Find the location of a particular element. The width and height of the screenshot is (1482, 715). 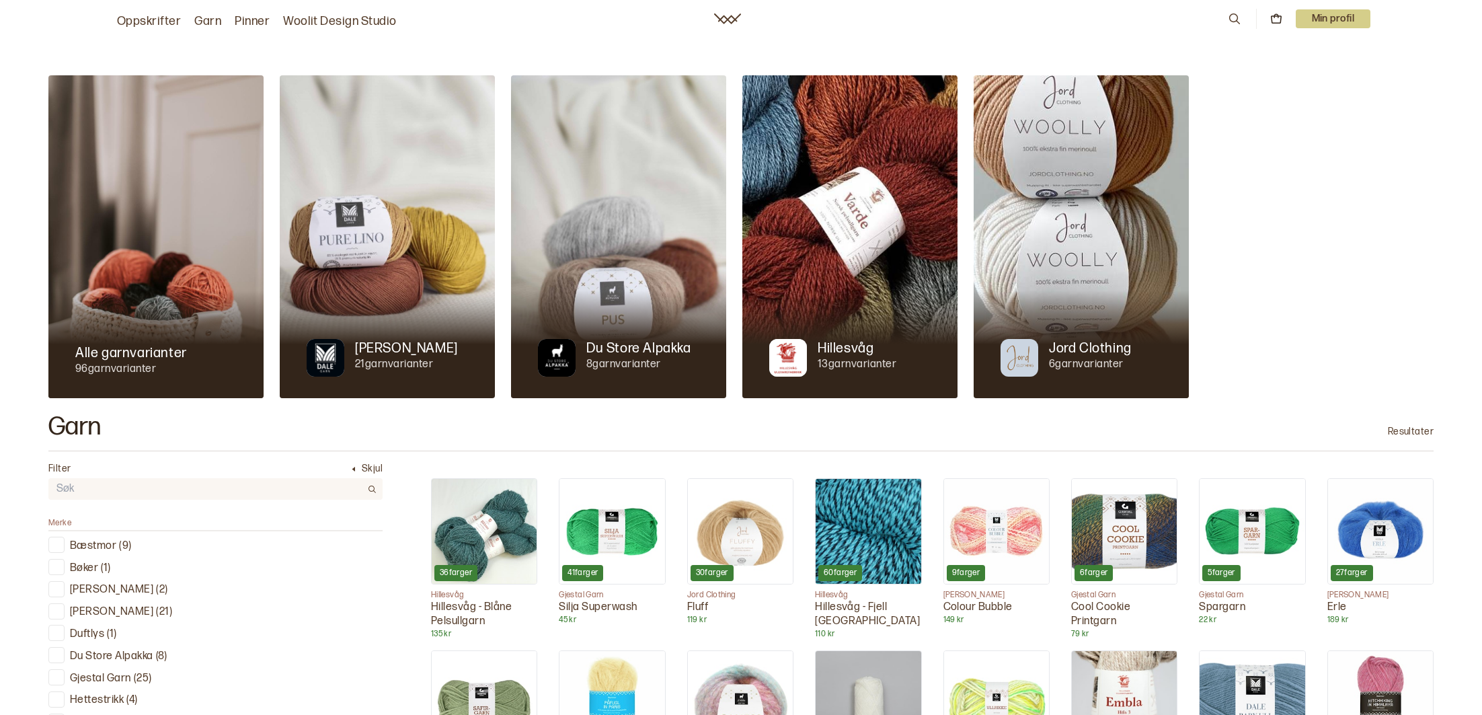

img: Silja Superwash is located at coordinates (612, 531).